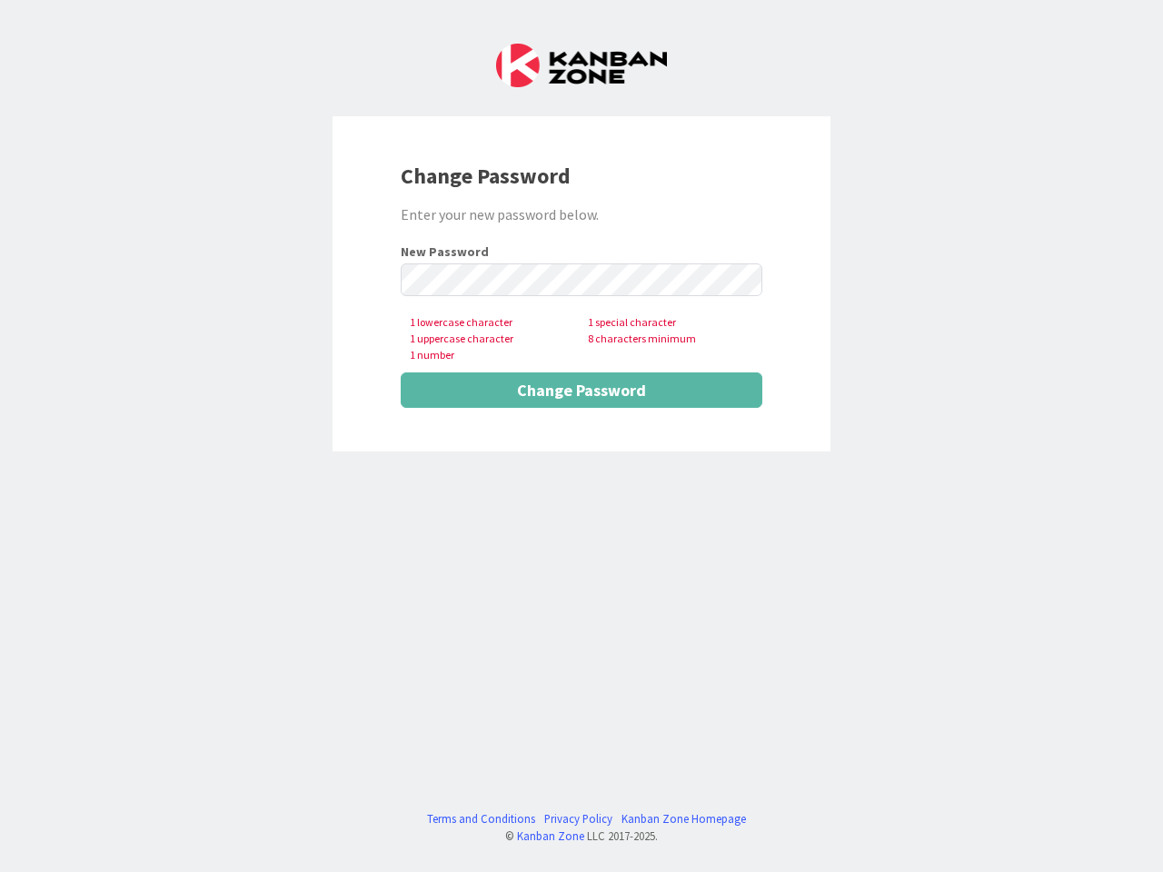 This screenshot has height=872, width=1163. Describe the element at coordinates (495, 355) in the screenshot. I see `span: 1 number` at that location.